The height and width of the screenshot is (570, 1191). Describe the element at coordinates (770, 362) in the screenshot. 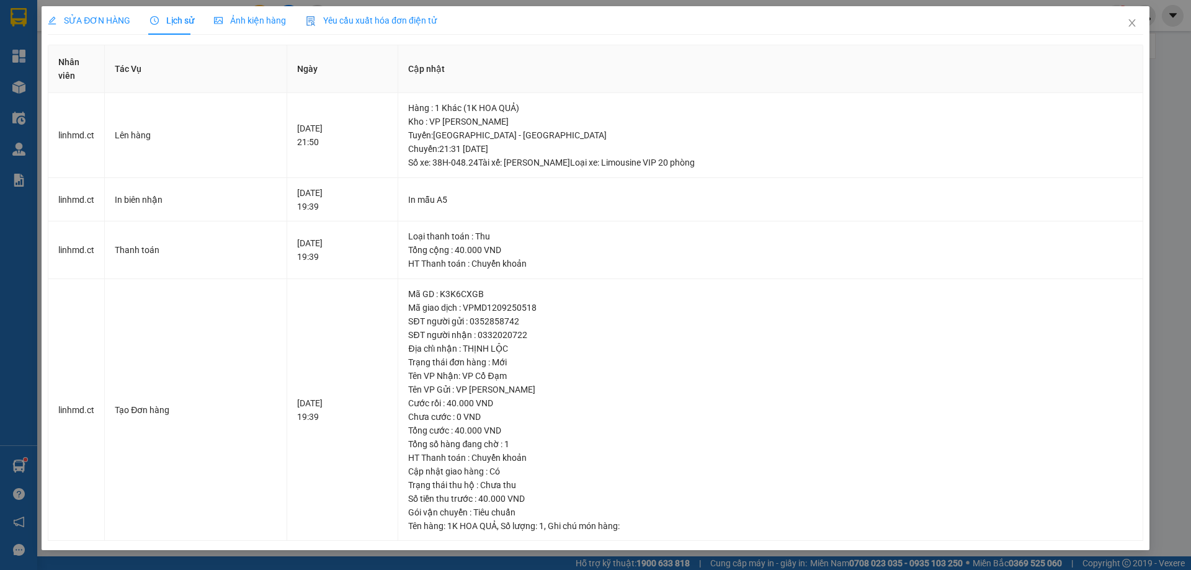

I see `div: Trạng thái đơn hàng : Mới` at that location.